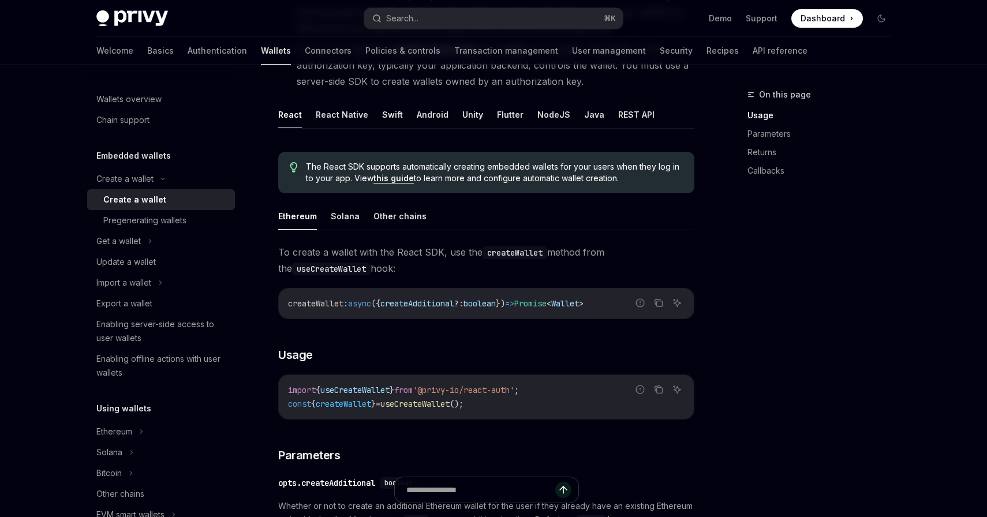 The height and width of the screenshot is (517, 987). Describe the element at coordinates (403, 51) in the screenshot. I see `a: Policies & controls` at that location.